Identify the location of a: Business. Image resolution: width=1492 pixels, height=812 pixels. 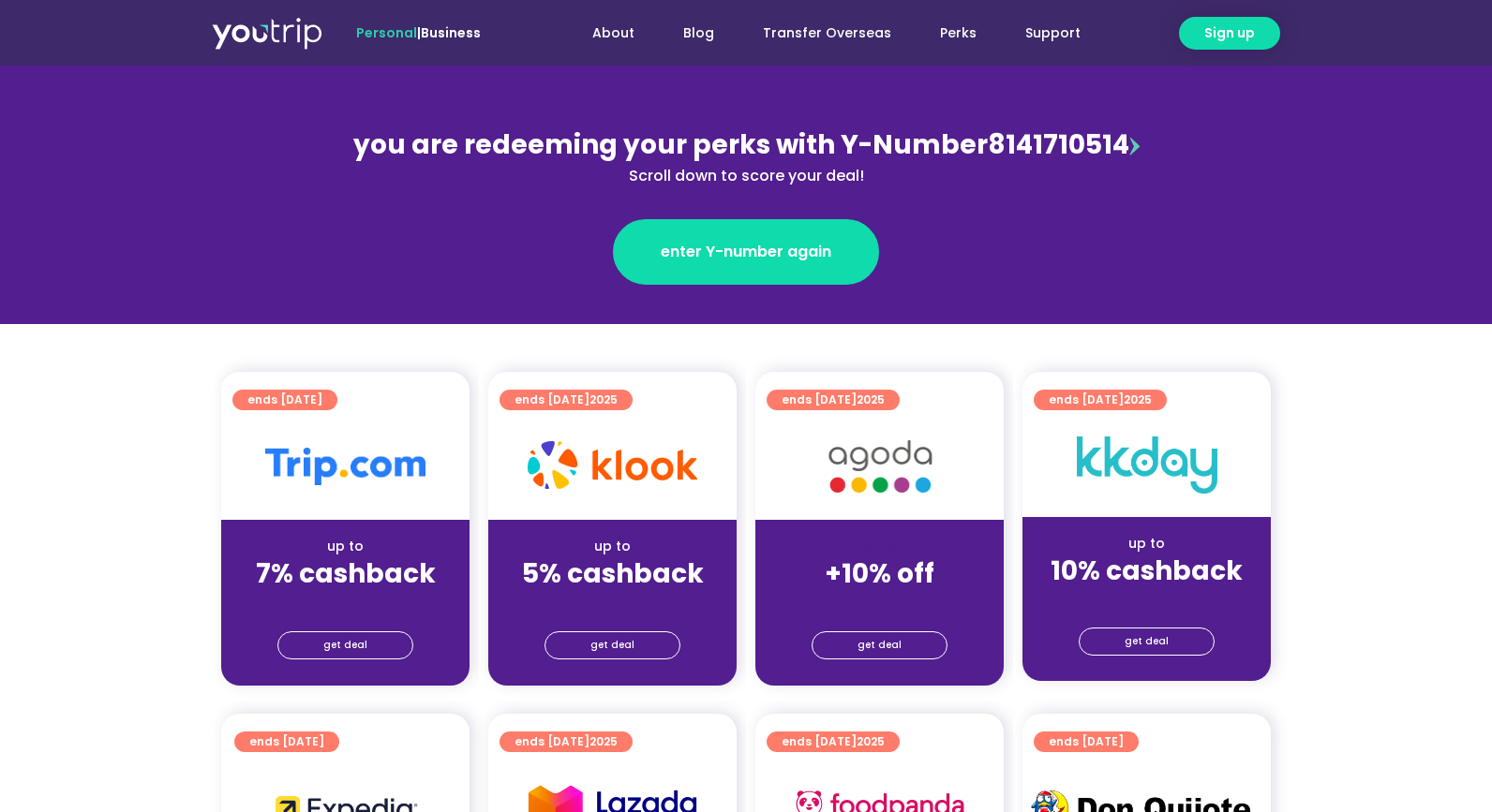
(451, 33).